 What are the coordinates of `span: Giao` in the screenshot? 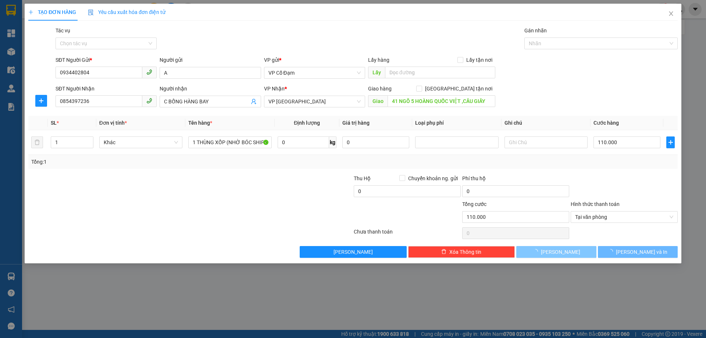 It's located at (377, 101).